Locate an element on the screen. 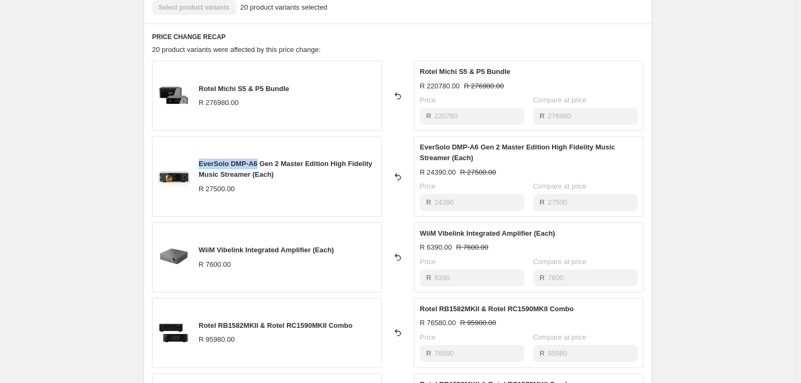  div: R 76580.00 is located at coordinates (438, 323).